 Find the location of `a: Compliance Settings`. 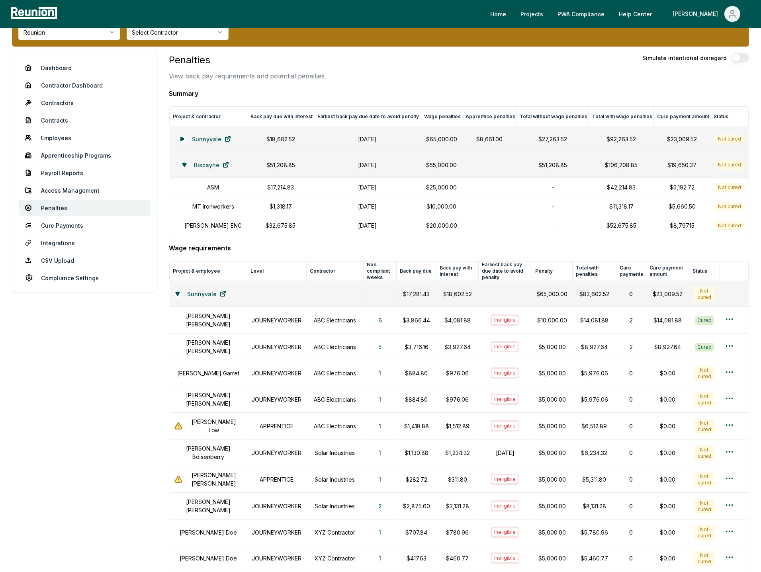

a: Compliance Settings is located at coordinates (84, 278).